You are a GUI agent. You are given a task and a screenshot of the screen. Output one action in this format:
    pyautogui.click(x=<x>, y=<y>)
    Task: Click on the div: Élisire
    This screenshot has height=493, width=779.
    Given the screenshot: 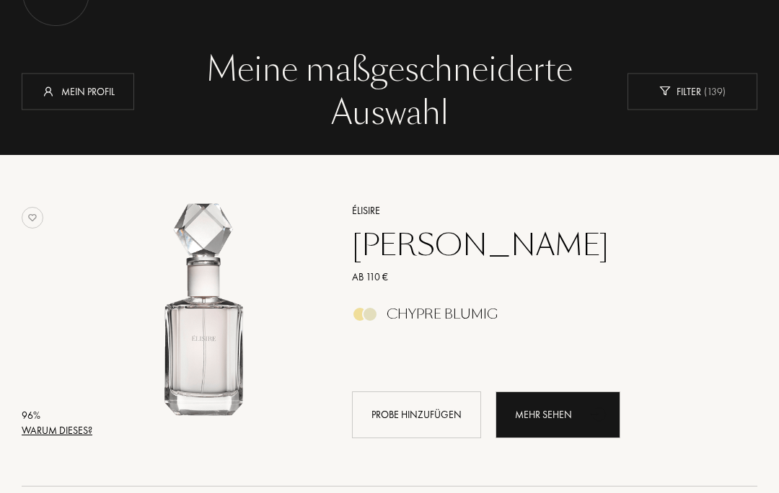 What is the action you would take?
    pyautogui.click(x=539, y=211)
    